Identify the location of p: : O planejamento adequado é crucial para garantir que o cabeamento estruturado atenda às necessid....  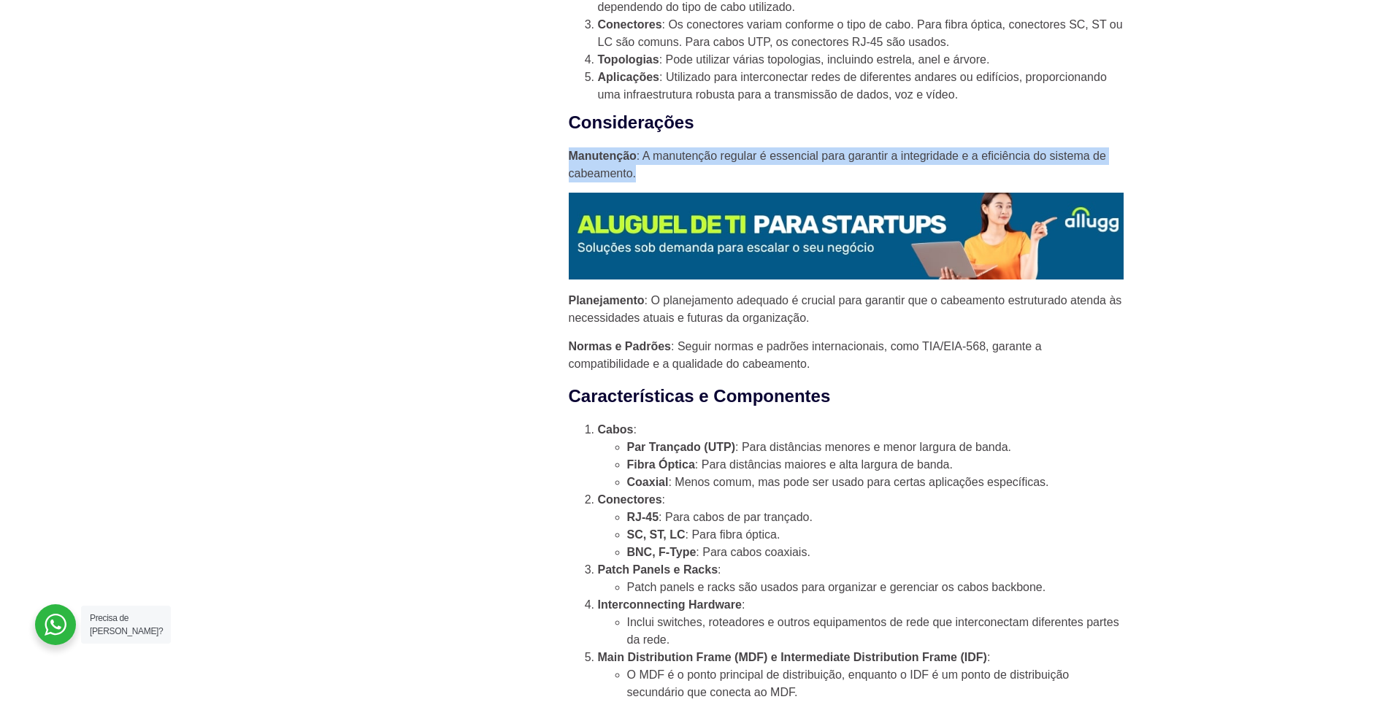
(846, 310).